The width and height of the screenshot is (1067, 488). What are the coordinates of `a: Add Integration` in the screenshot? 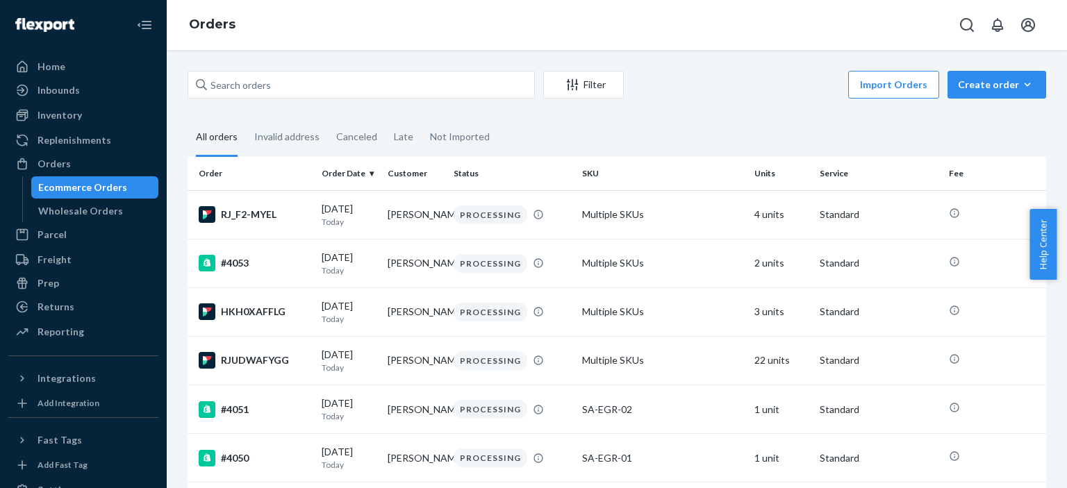 It's located at (83, 404).